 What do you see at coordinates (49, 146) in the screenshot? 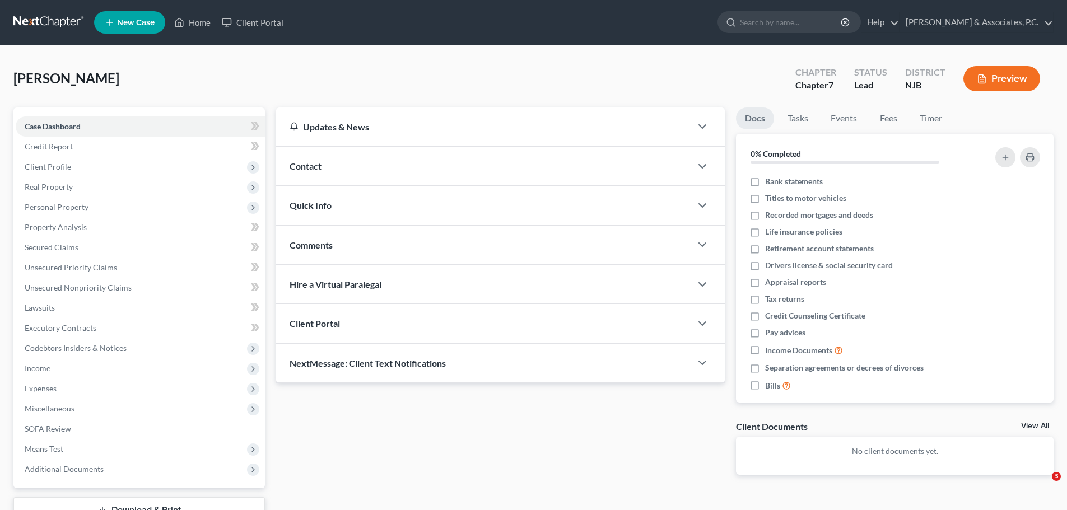
I see `span: Credit Report` at bounding box center [49, 146].